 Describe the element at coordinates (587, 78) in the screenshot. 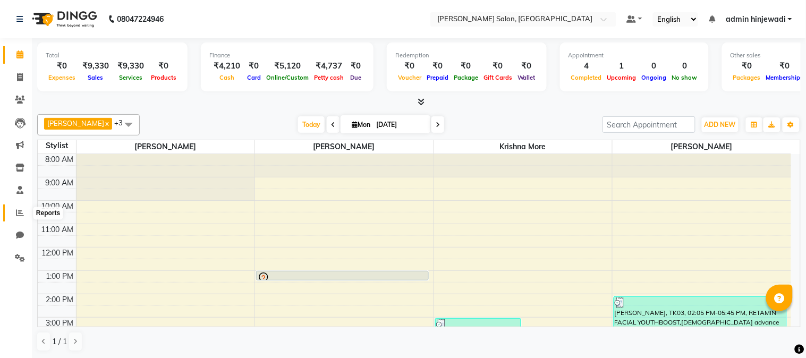

I see `span: Completed` at that location.